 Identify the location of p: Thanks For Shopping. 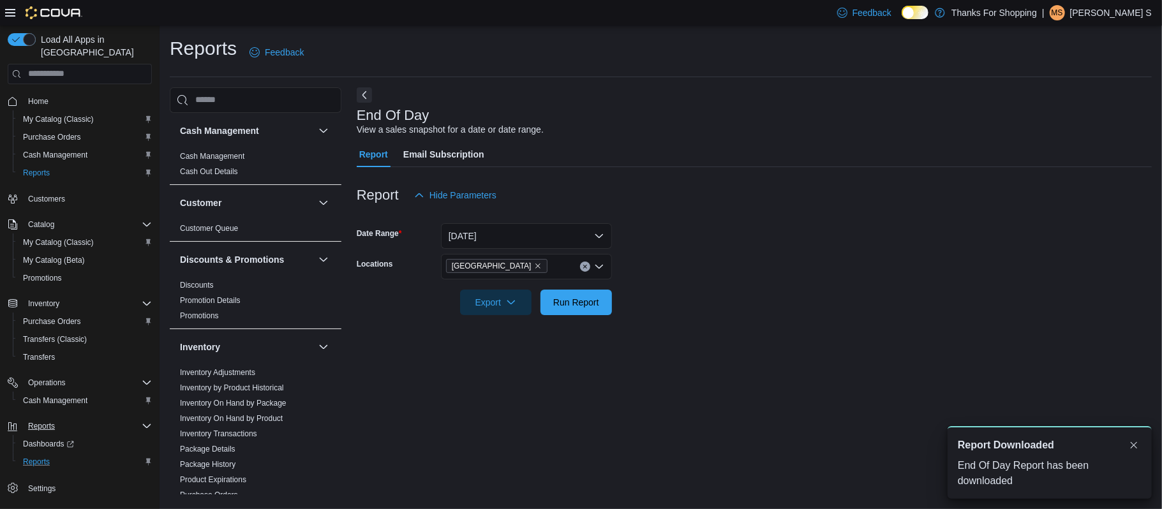
(994, 13).